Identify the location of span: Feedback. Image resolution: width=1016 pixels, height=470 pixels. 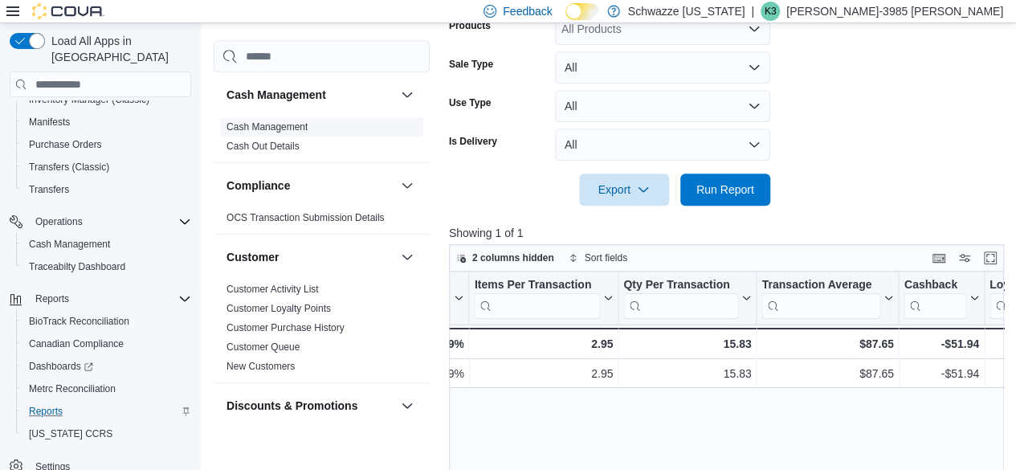
(527, 11).